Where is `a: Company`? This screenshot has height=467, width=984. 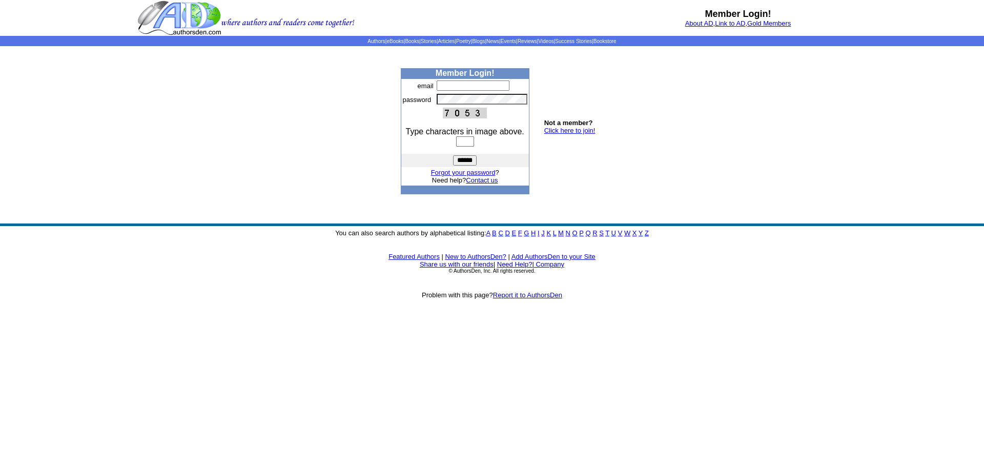 a: Company is located at coordinates (550, 264).